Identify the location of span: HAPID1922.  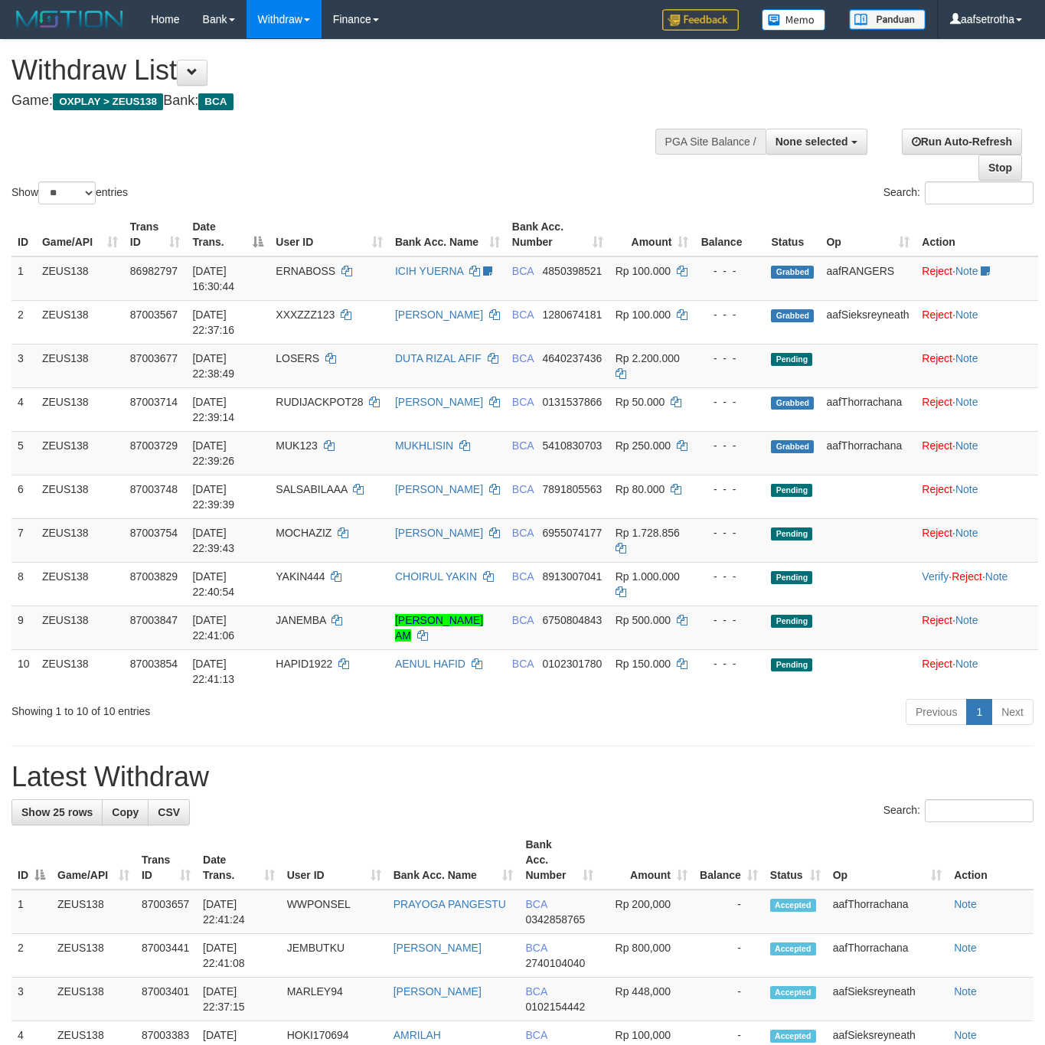
(304, 664).